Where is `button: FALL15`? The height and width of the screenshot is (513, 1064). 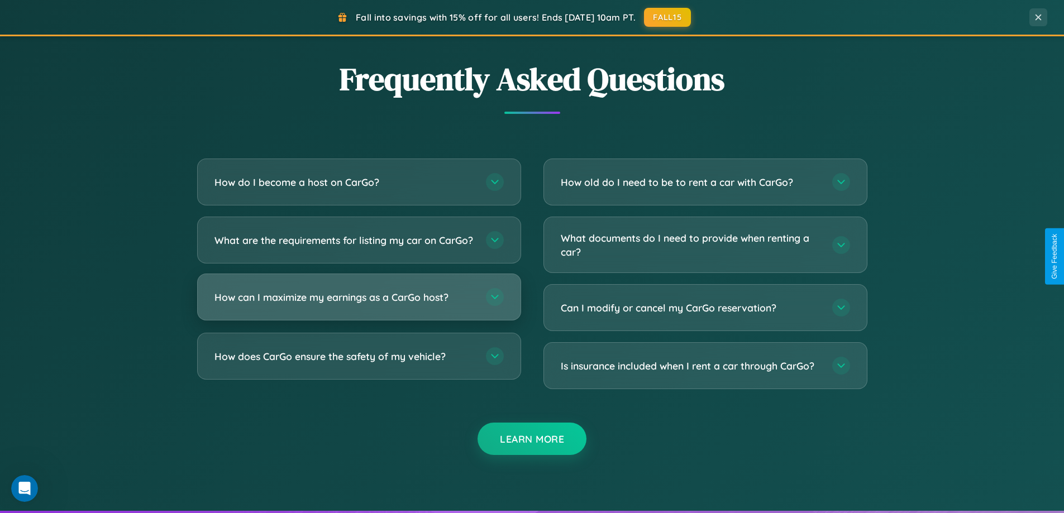
button: FALL15 is located at coordinates (667, 17).